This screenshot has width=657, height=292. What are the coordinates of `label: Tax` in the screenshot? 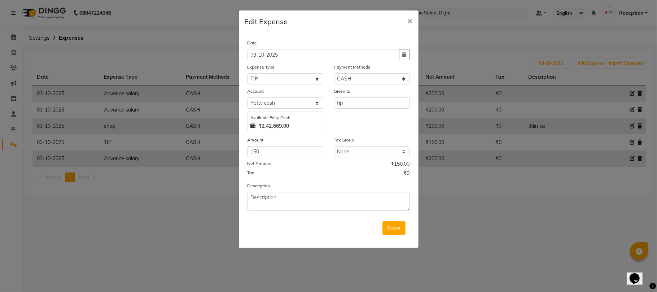 It's located at (251, 173).